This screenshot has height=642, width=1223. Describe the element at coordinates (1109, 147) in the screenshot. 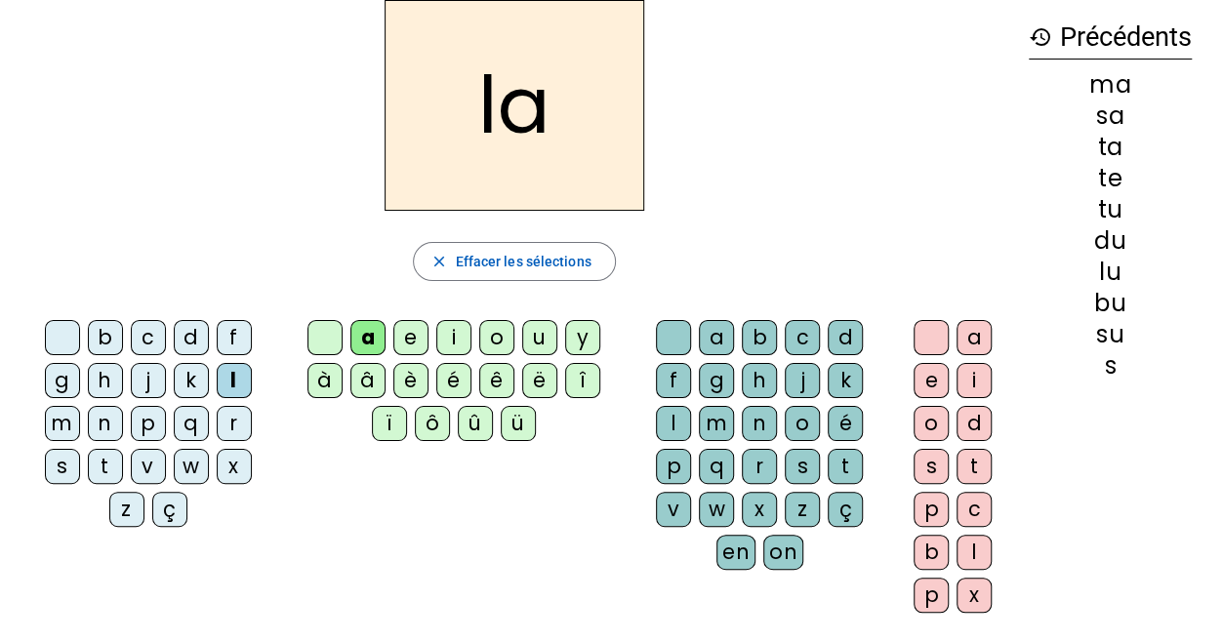

I see `div: ta` at that location.